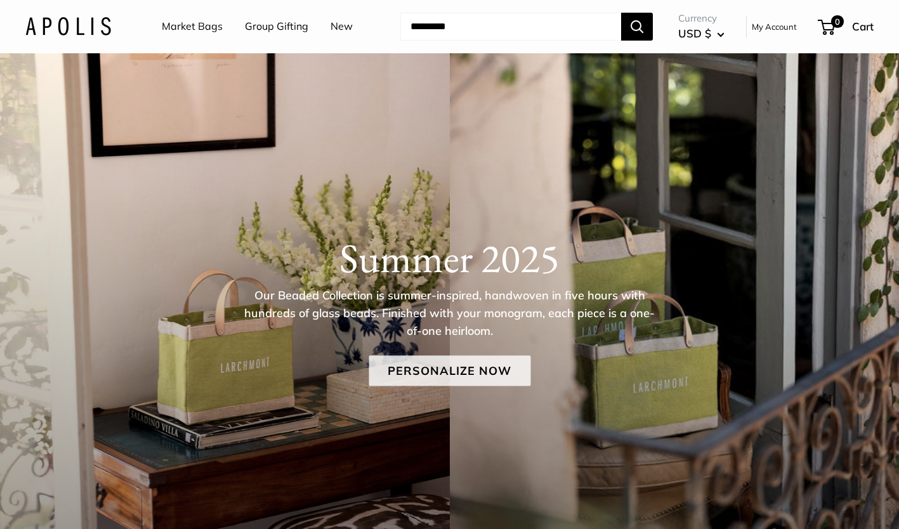 This screenshot has width=899, height=529. What do you see at coordinates (277, 27) in the screenshot?
I see `a: Group Gifting` at bounding box center [277, 27].